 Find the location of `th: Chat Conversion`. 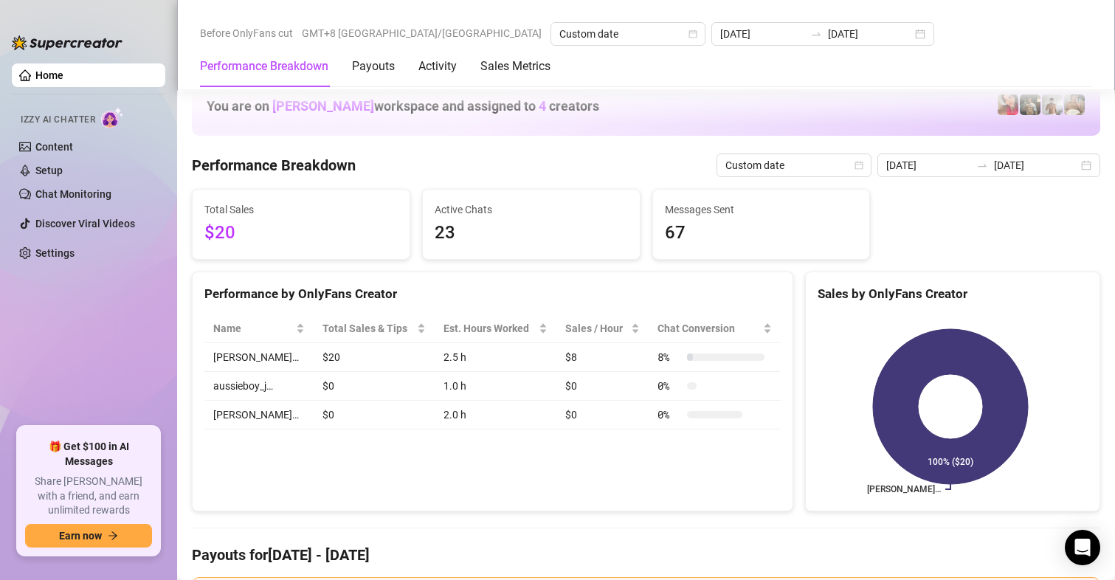

th: Chat Conversion is located at coordinates (714, 328).